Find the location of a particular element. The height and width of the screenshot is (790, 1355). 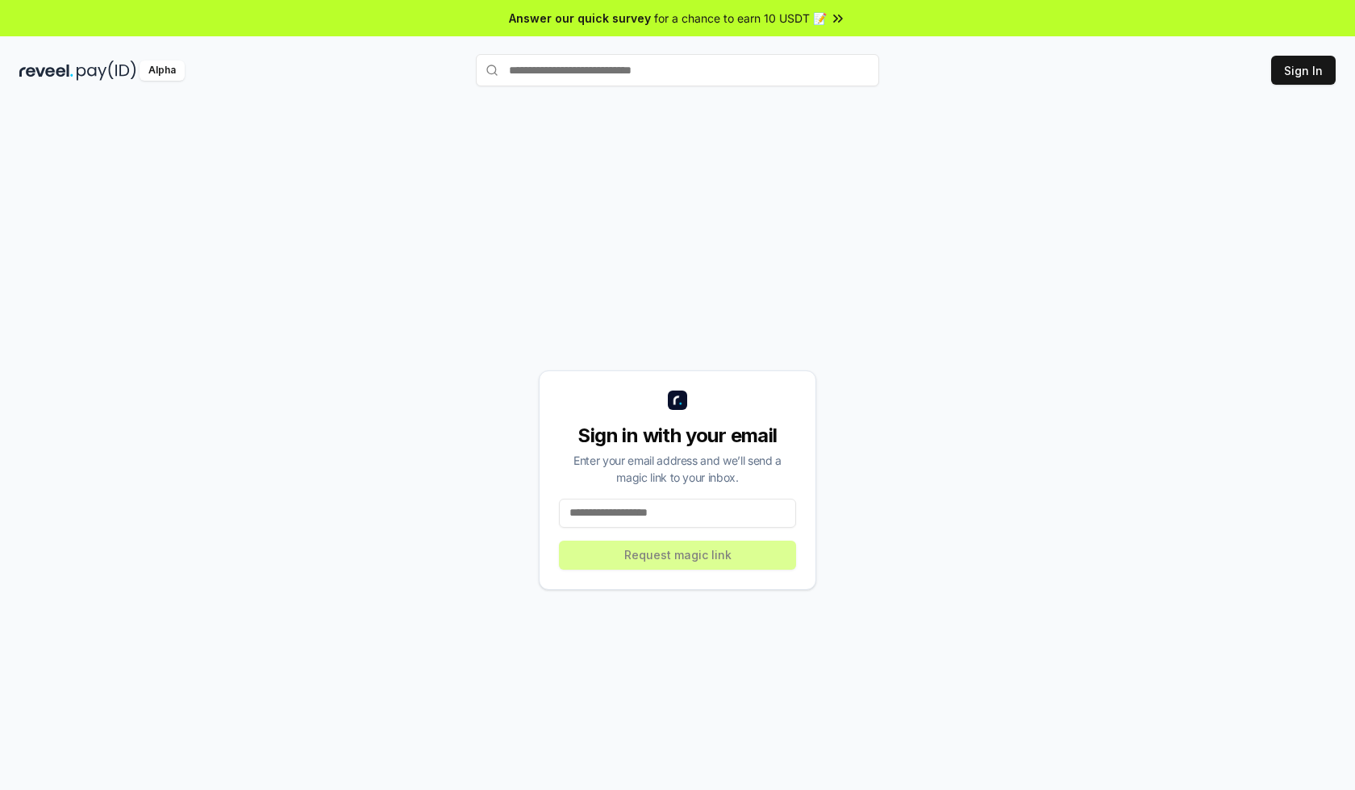

div: Enter your email address and we’ll send a magic link to your inbox. is located at coordinates (678, 469).